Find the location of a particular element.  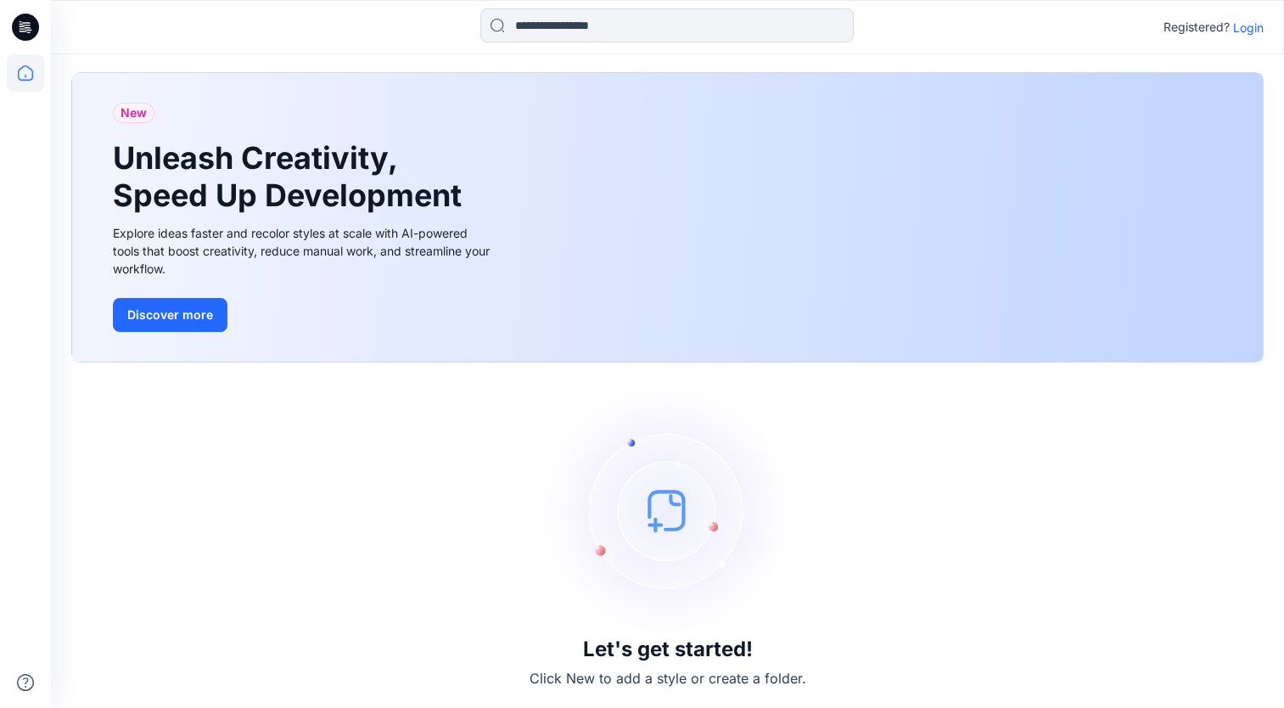

a: Discover more is located at coordinates (304, 315).